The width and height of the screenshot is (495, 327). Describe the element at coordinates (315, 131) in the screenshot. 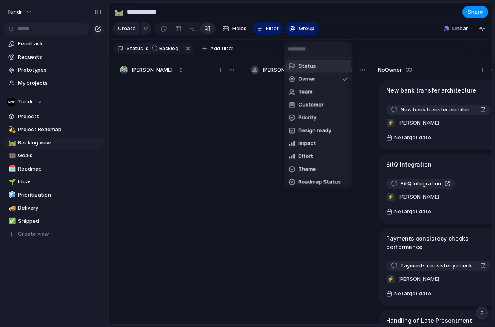

I see `span: Design ready` at that location.